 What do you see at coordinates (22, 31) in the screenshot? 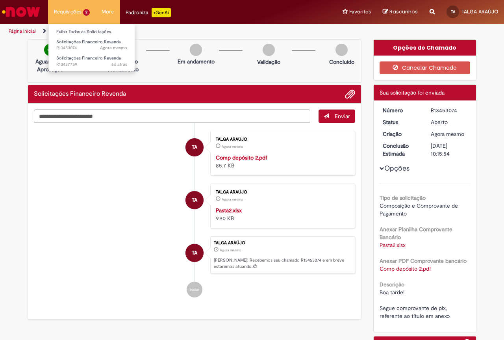
I see `a: Página inicial` at bounding box center [22, 31].